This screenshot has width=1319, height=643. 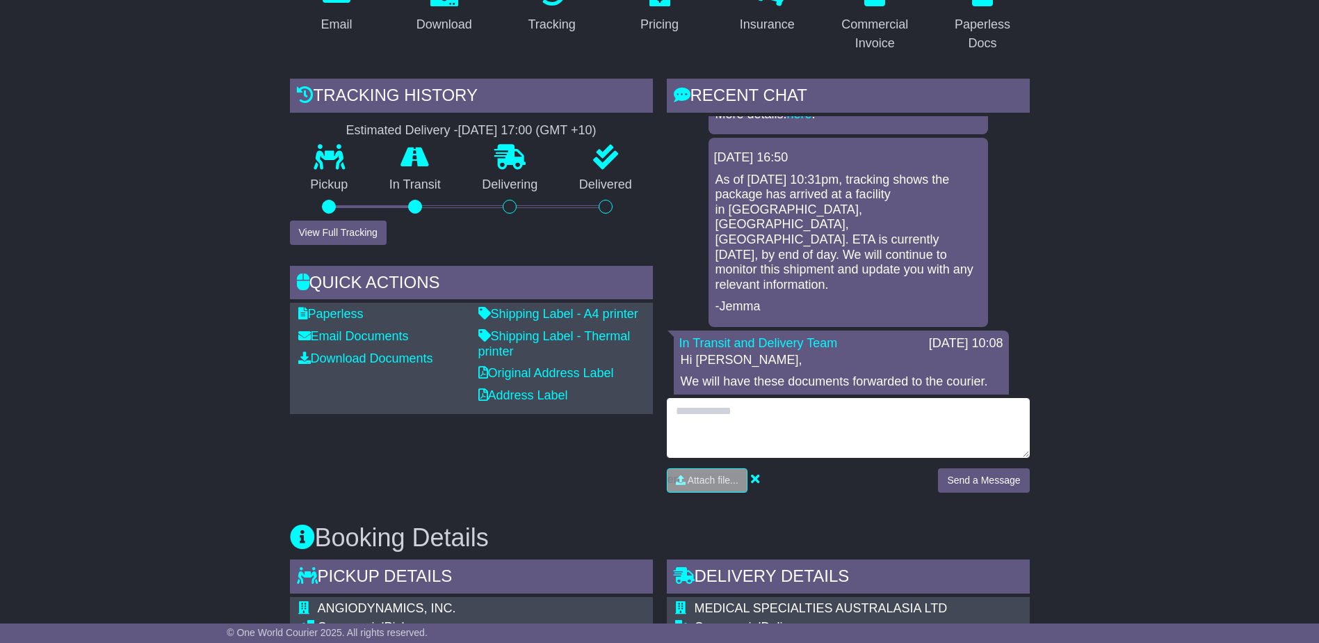 I want to click on a: Shipping Label - A4 printer, so click(x=558, y=314).